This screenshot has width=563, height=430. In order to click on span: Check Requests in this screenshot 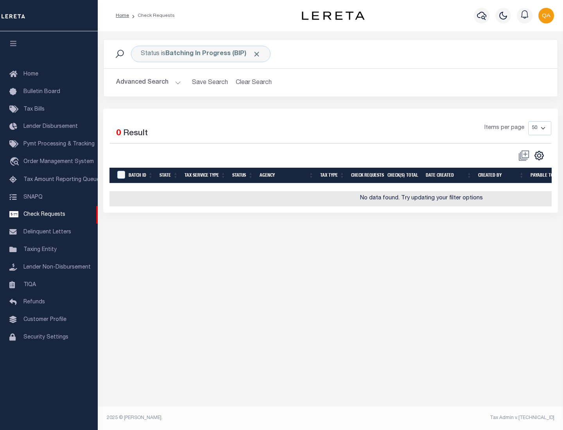, I will do `click(44, 215)`.